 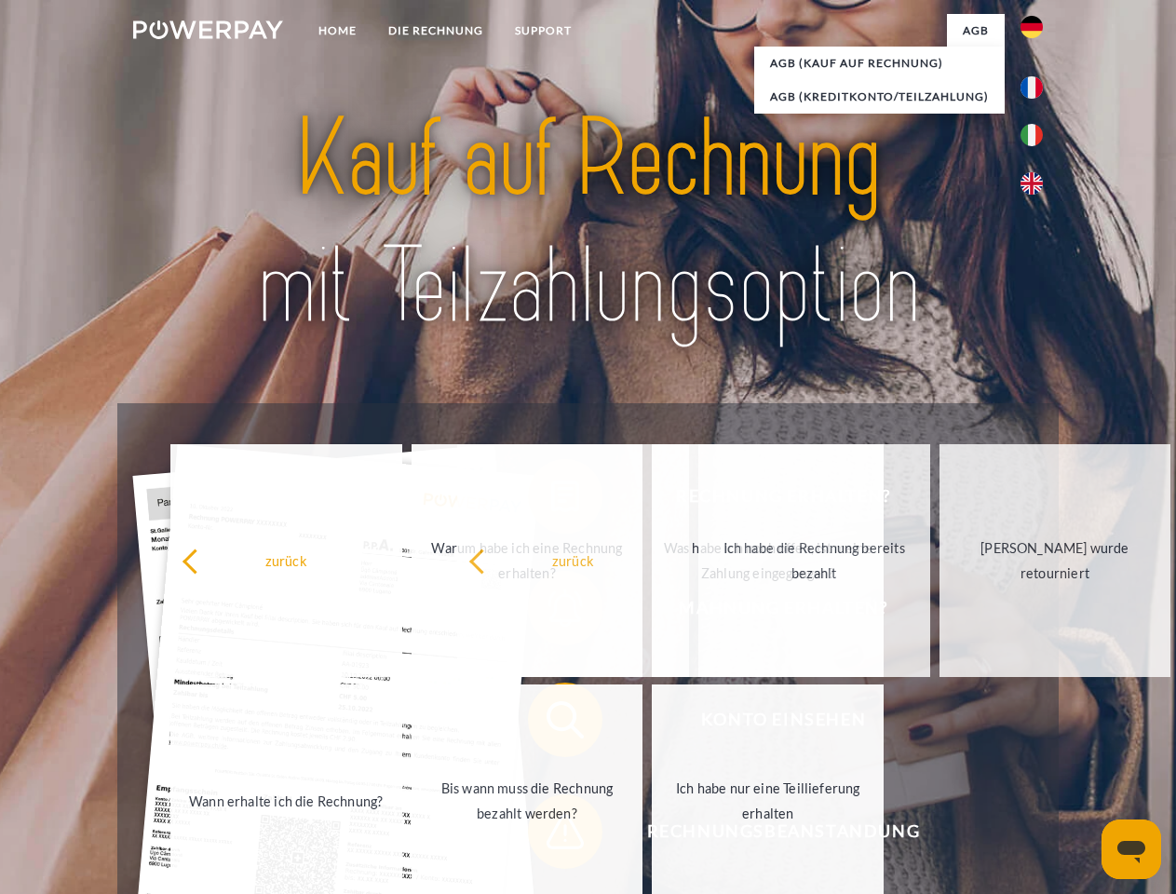 I want to click on img: it, so click(x=1031, y=135).